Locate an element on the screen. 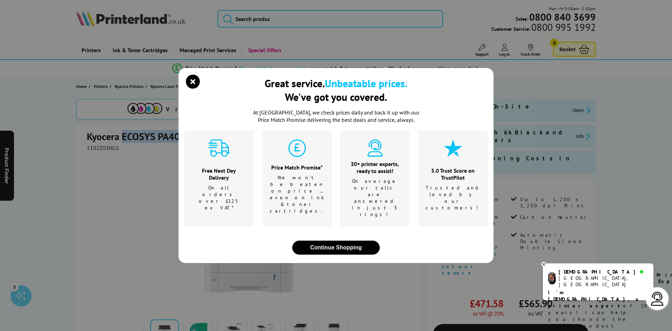 Image resolution: width=672 pixels, height=331 pixels. img: user-headset-light.svg is located at coordinates (658, 299).